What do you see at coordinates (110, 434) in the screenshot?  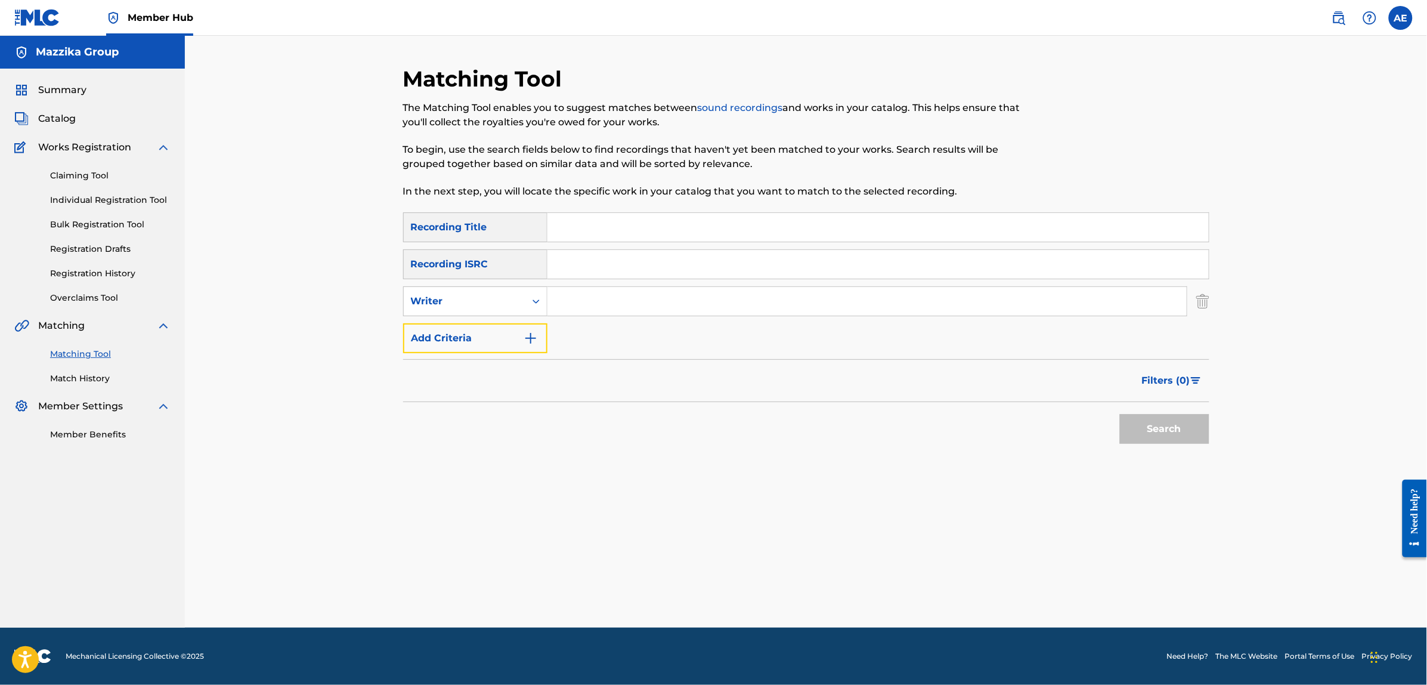 I see `a: Member Benefits` at bounding box center [110, 434].